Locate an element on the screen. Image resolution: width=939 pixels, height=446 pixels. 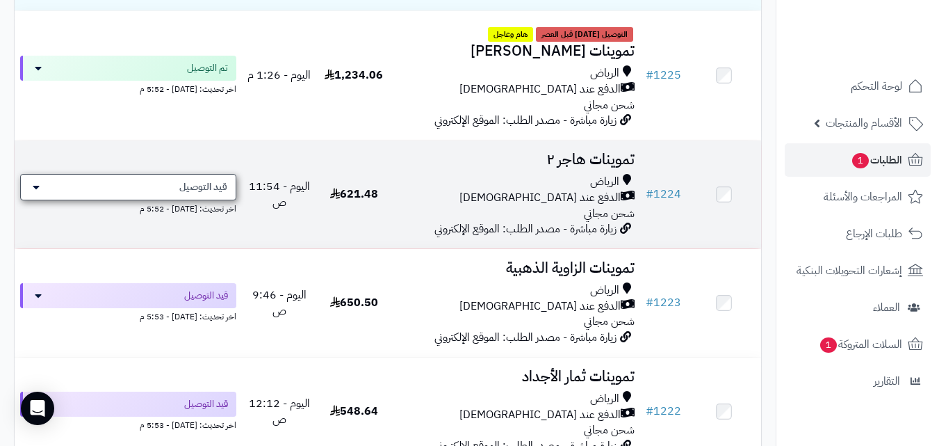
span: 621.48 is located at coordinates (354, 194).